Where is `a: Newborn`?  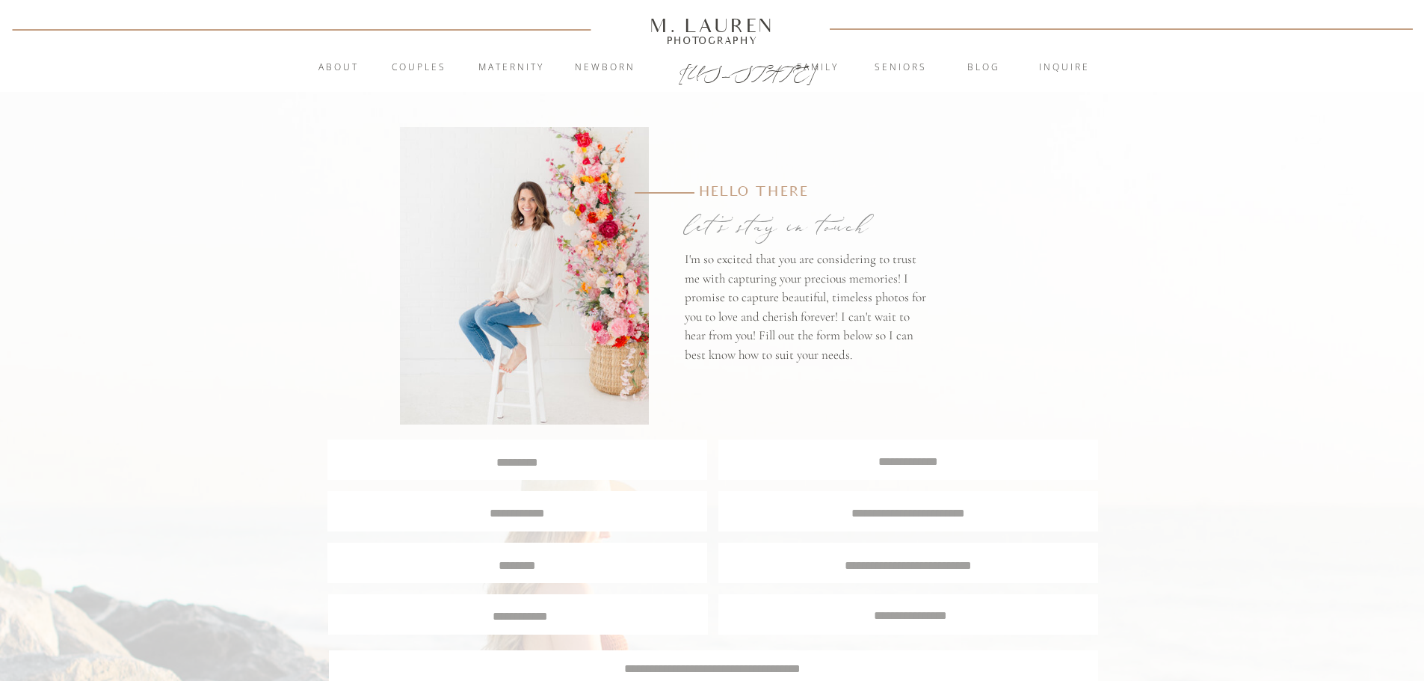 a: Newborn is located at coordinates (606, 68).